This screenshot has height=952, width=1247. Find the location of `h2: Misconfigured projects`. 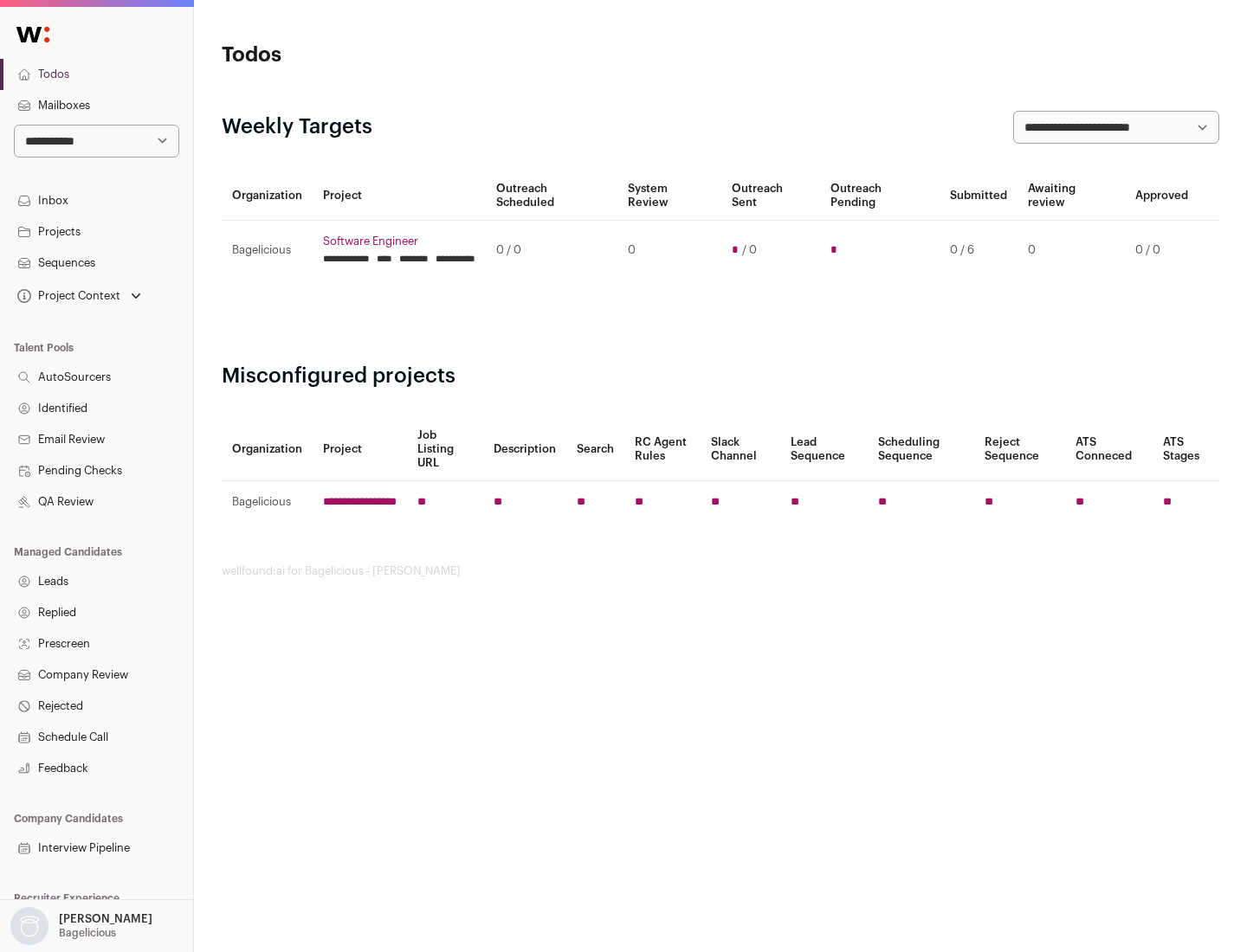

h2: Misconfigured projects is located at coordinates (720, 377).